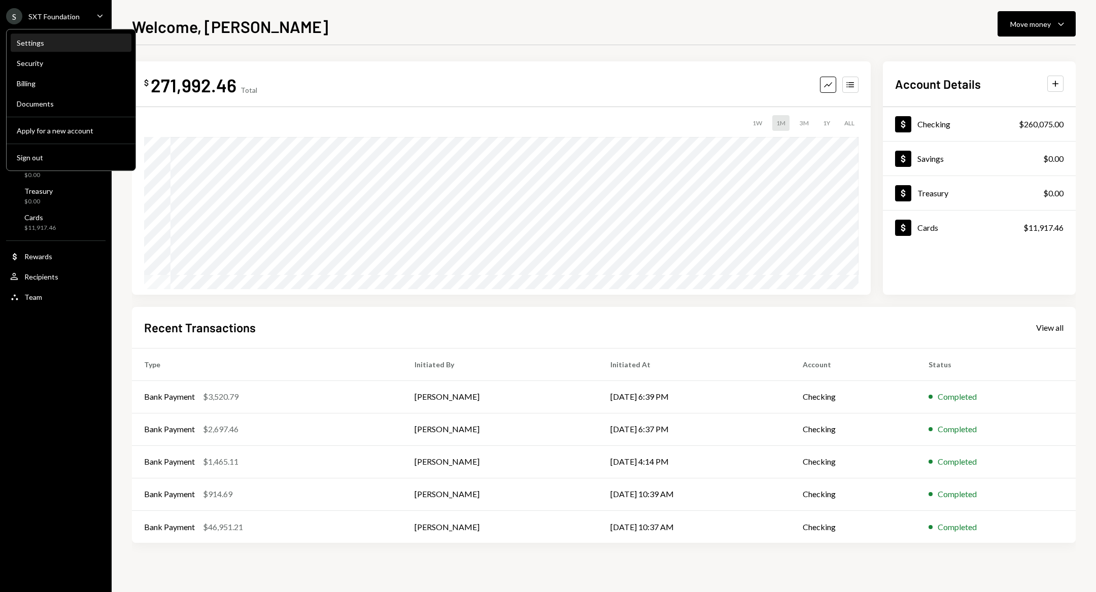 Image resolution: width=1096 pixels, height=592 pixels. Describe the element at coordinates (980, 124) in the screenshot. I see `a: Checking$260,075.00` at that location.